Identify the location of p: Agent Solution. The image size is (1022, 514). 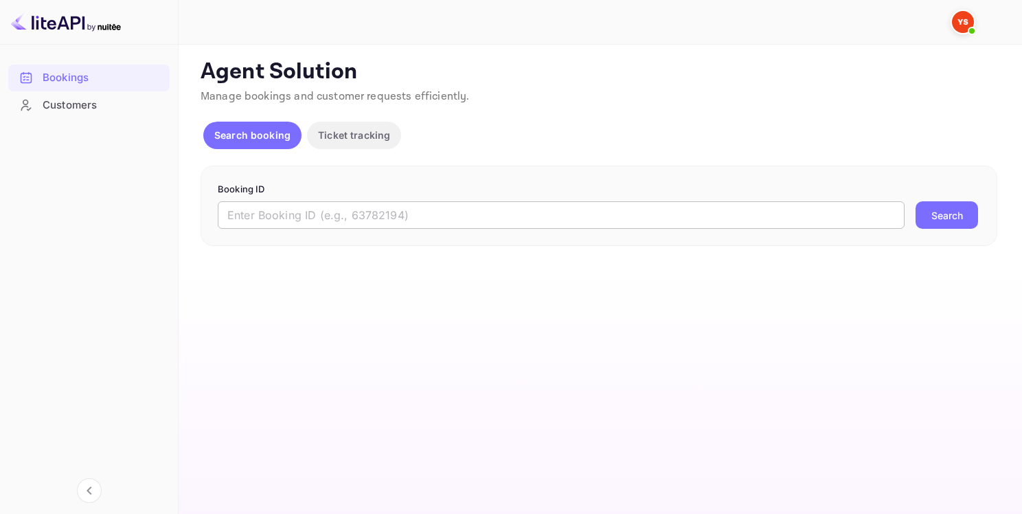
(599, 72).